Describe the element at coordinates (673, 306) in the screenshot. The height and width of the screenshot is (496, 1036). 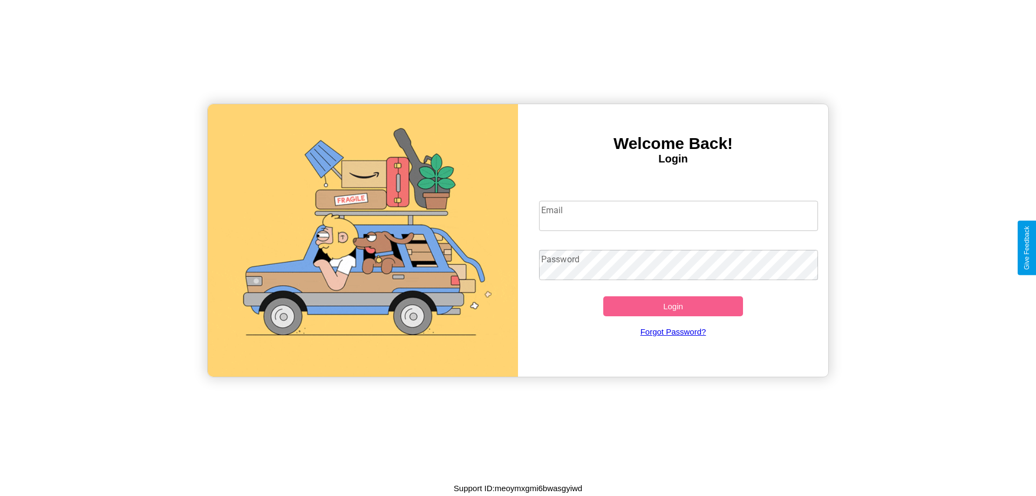
I see `button: Login` at that location.